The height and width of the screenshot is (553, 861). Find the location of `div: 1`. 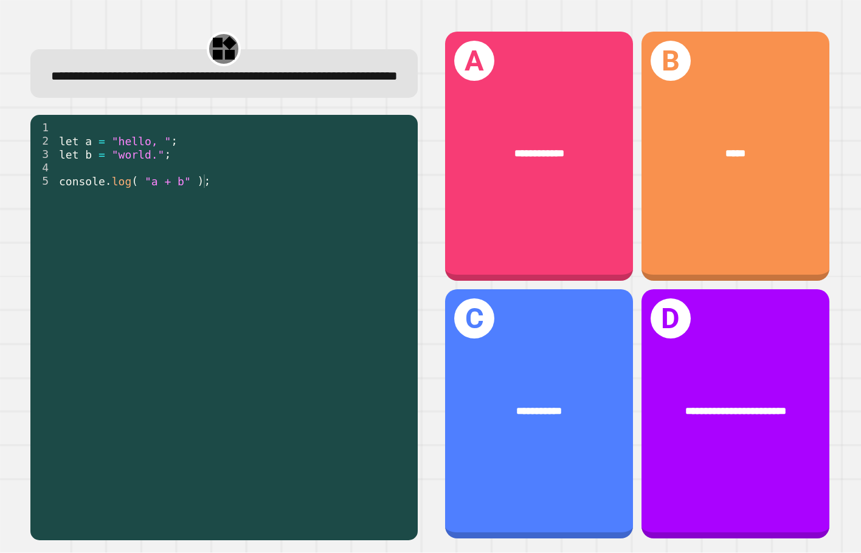

div: 1 is located at coordinates (43, 128).